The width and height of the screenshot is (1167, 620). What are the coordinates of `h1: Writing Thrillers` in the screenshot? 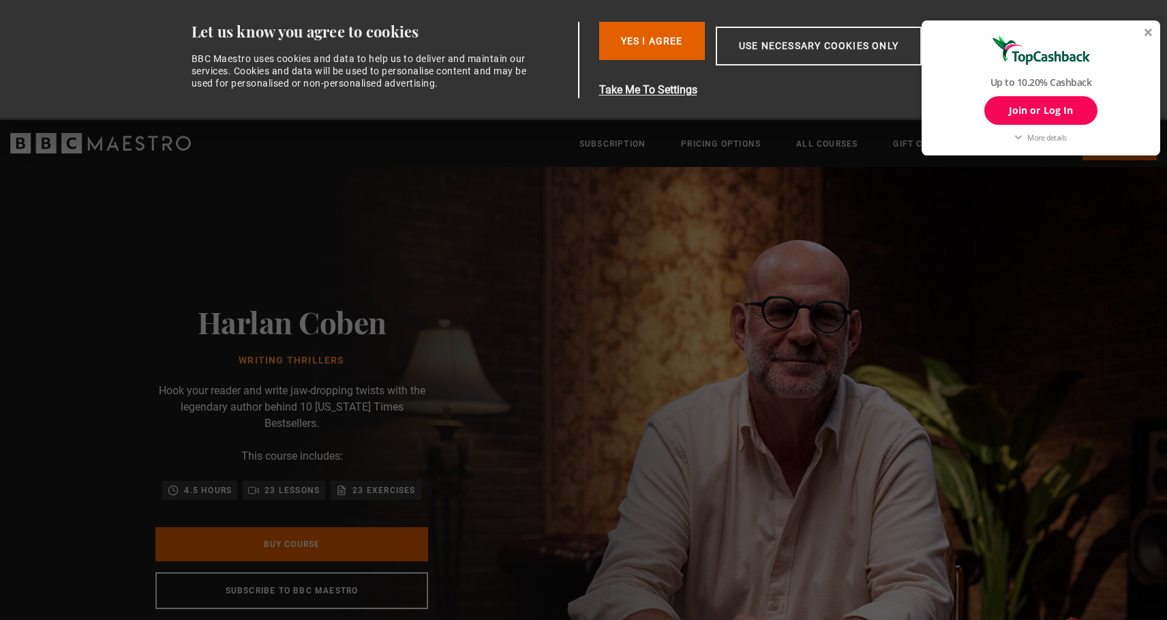 It's located at (292, 361).